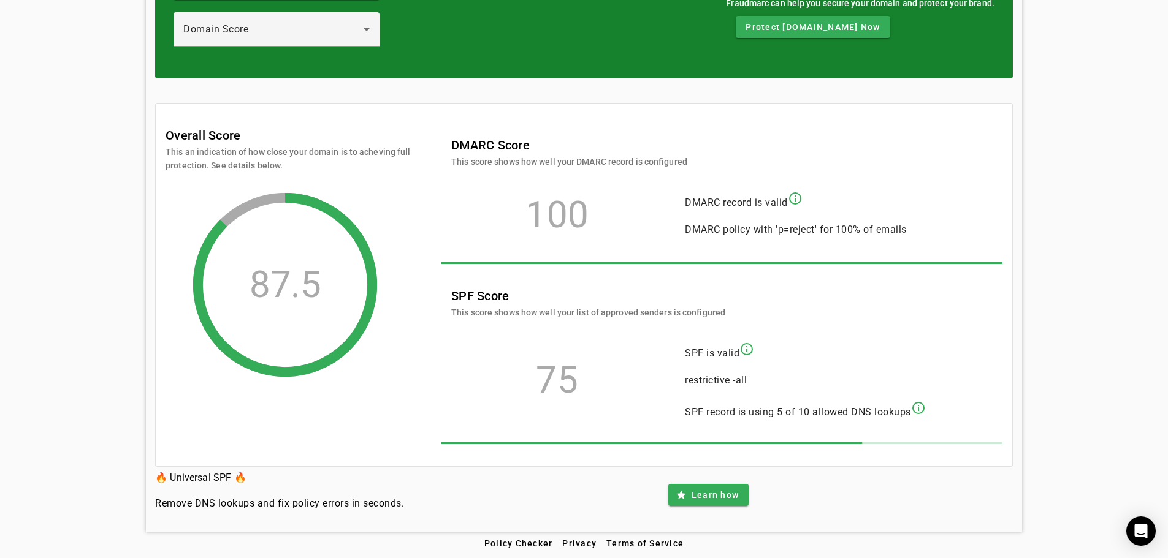 The image size is (1168, 558). Describe the element at coordinates (557, 381) in the screenshot. I see `div: 75` at that location.